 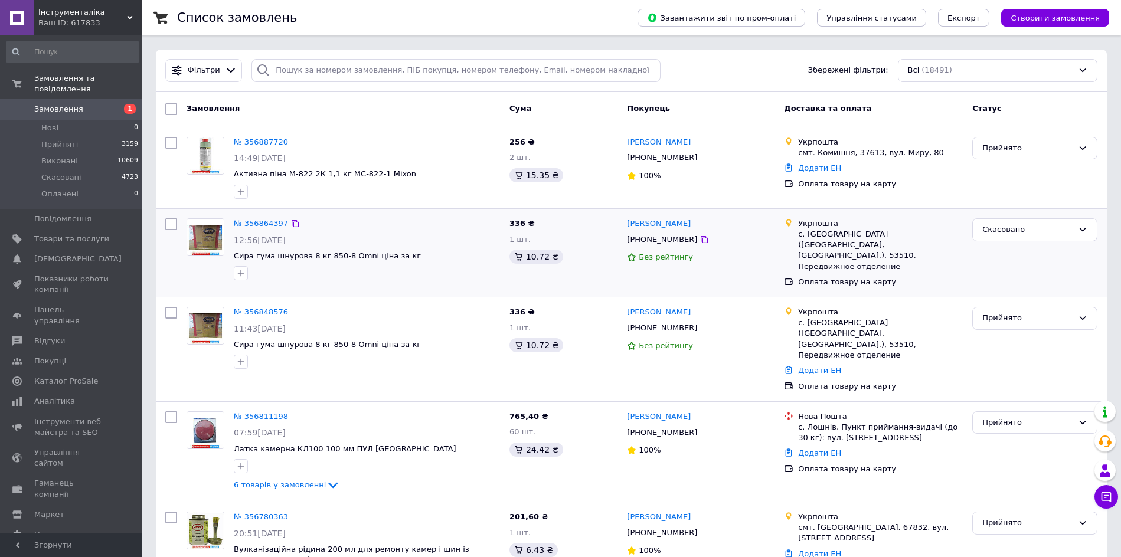 I want to click on span: Покупець, so click(x=648, y=108).